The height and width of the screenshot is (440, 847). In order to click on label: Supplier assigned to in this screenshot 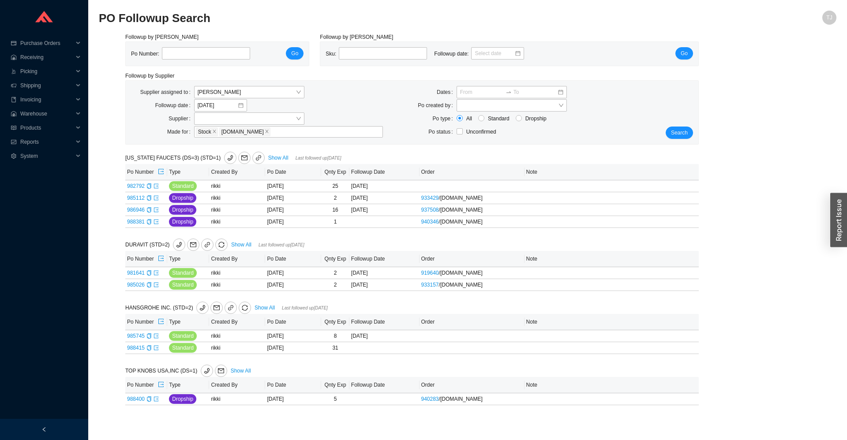, I will do `click(167, 92)`.